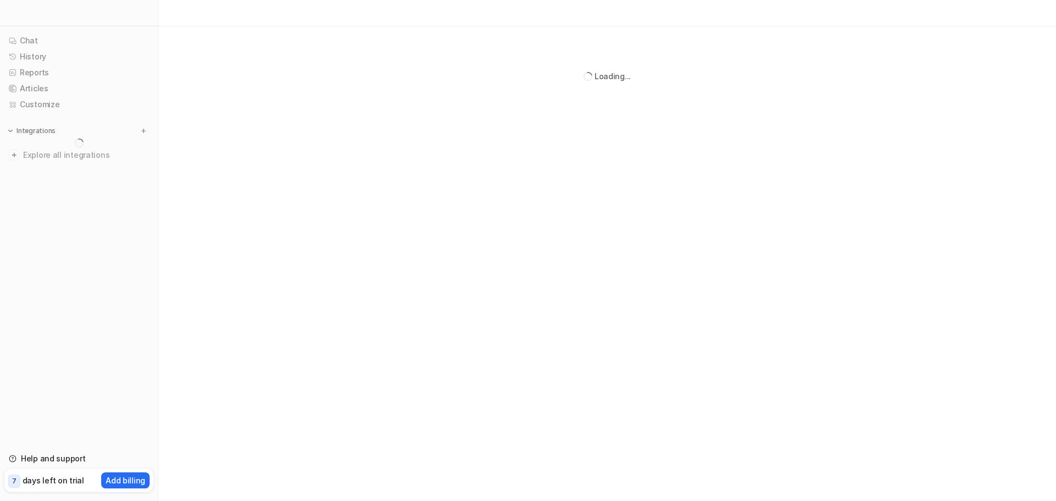 The width and height of the screenshot is (1056, 501). Describe the element at coordinates (79, 41) in the screenshot. I see `a: Chat` at that location.